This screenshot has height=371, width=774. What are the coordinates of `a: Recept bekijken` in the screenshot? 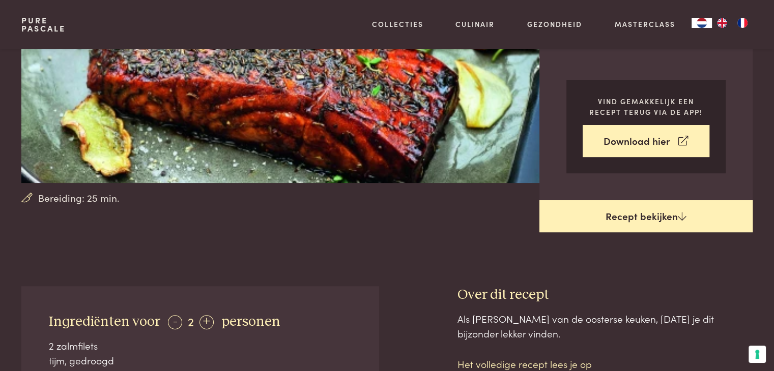 It's located at (646, 217).